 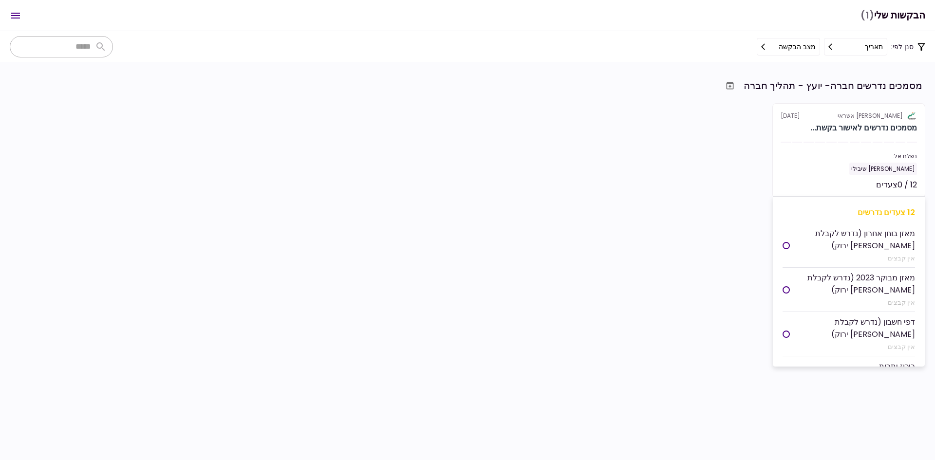 I want to click on button: מצב הבקשה, so click(x=788, y=47).